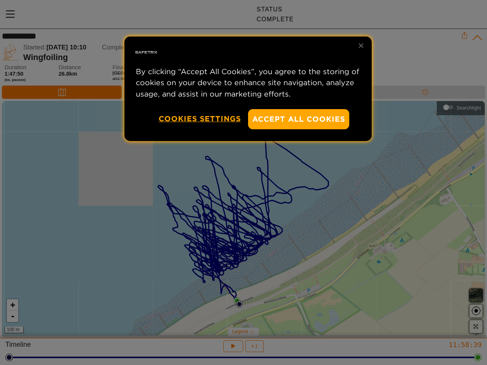  Describe the element at coordinates (200, 119) in the screenshot. I see `button: Cookies Settings` at that location.